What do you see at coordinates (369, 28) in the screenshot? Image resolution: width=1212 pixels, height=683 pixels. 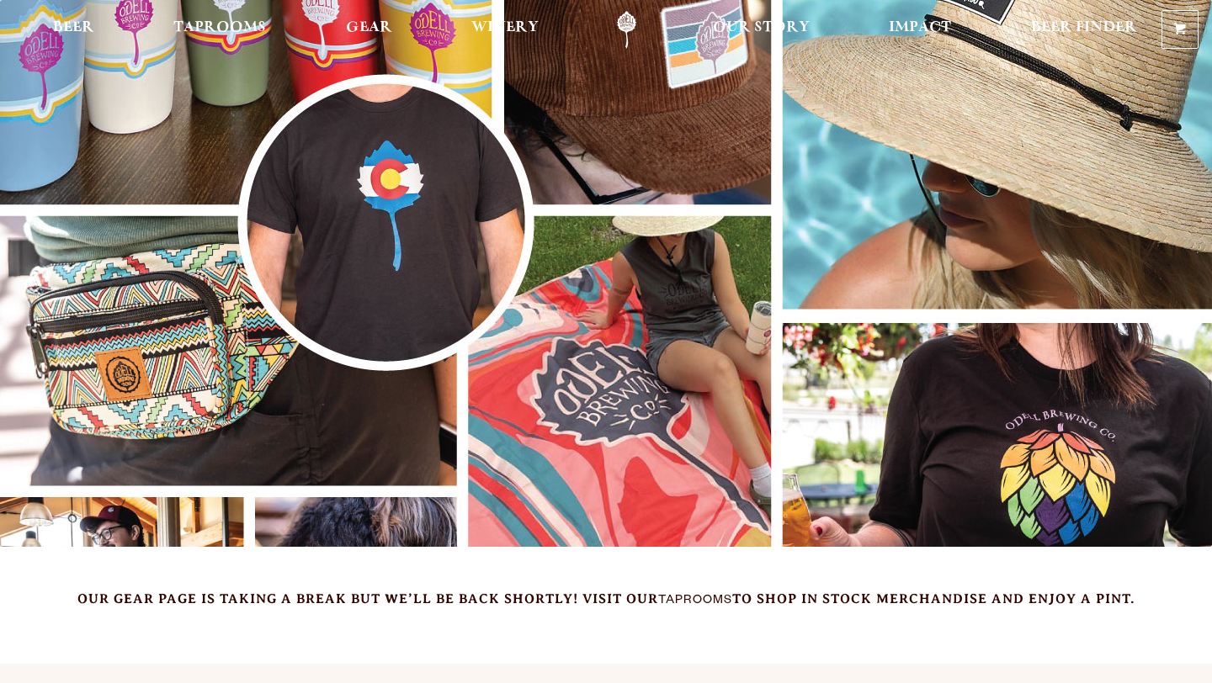 I see `span: Gear` at bounding box center [369, 28].